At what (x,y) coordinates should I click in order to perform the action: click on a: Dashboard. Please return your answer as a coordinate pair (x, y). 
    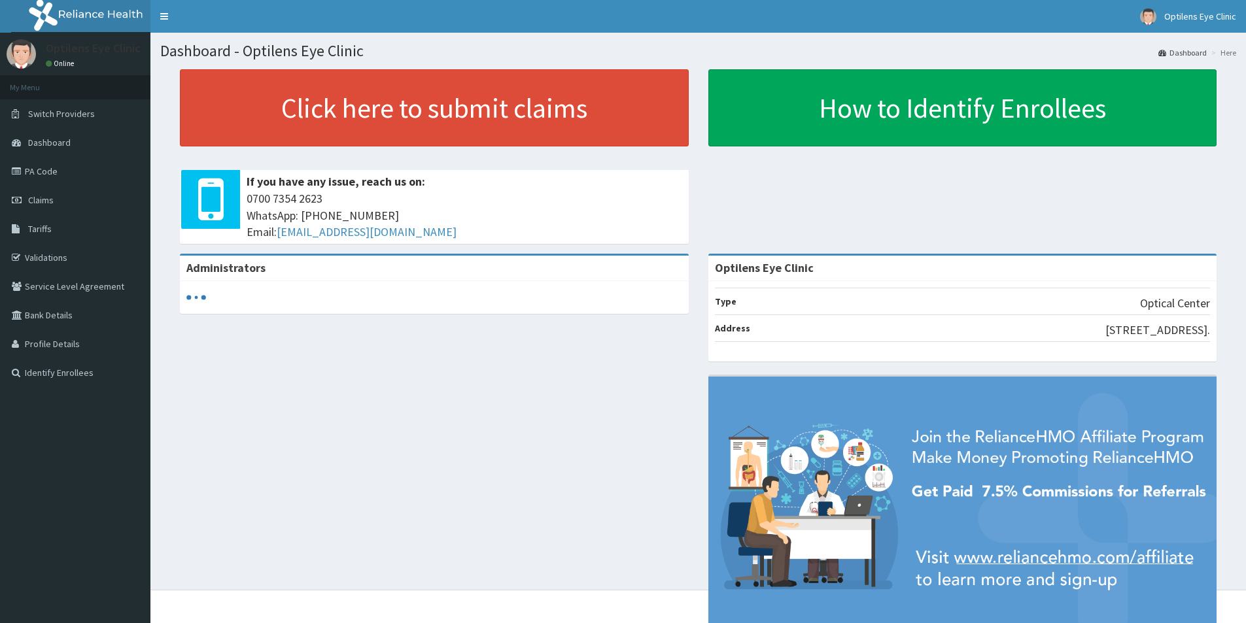
    Looking at the image, I should click on (1183, 52).